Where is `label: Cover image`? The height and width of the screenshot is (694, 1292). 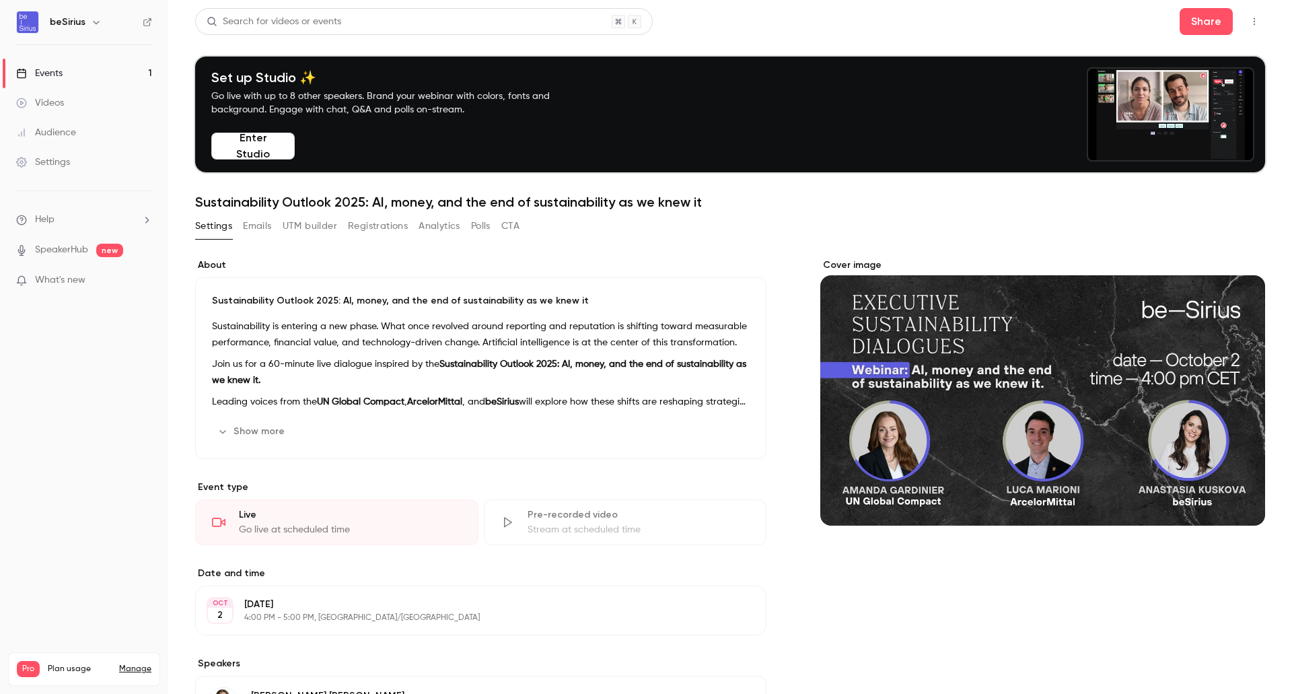
label: Cover image is located at coordinates (1042, 265).